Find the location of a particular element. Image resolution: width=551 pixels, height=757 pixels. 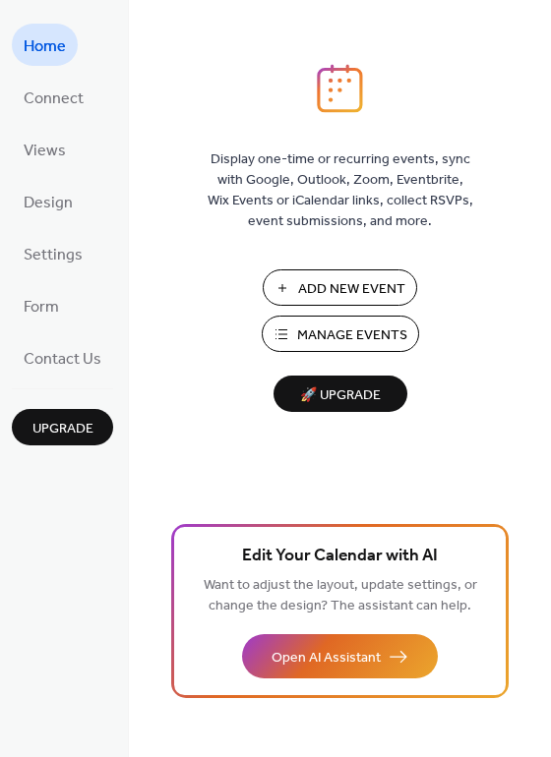

button: Manage Events is located at coordinates (340, 333).